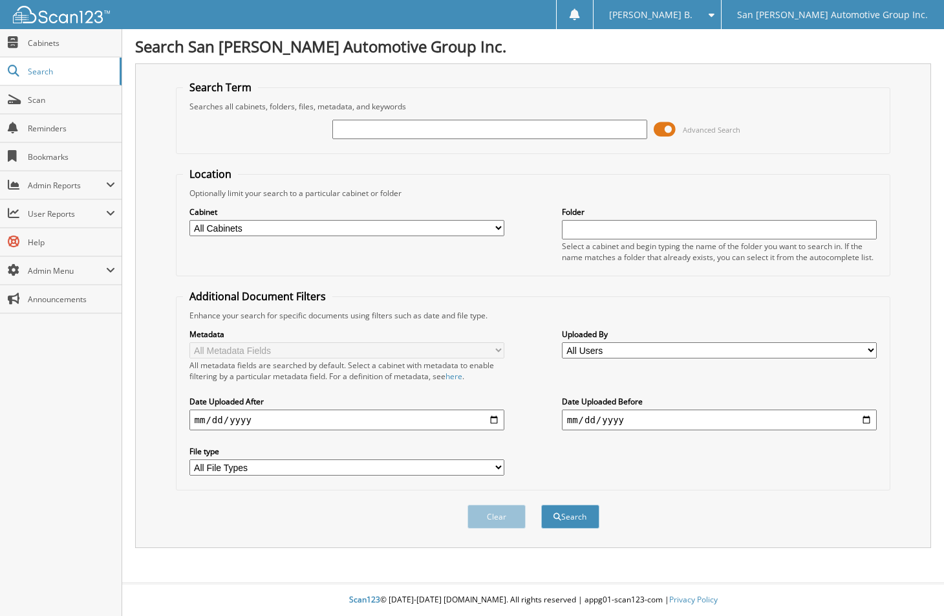 The width and height of the screenshot is (944, 616). What do you see at coordinates (257, 296) in the screenshot?
I see `legend: Additional Document Filters` at bounding box center [257, 296].